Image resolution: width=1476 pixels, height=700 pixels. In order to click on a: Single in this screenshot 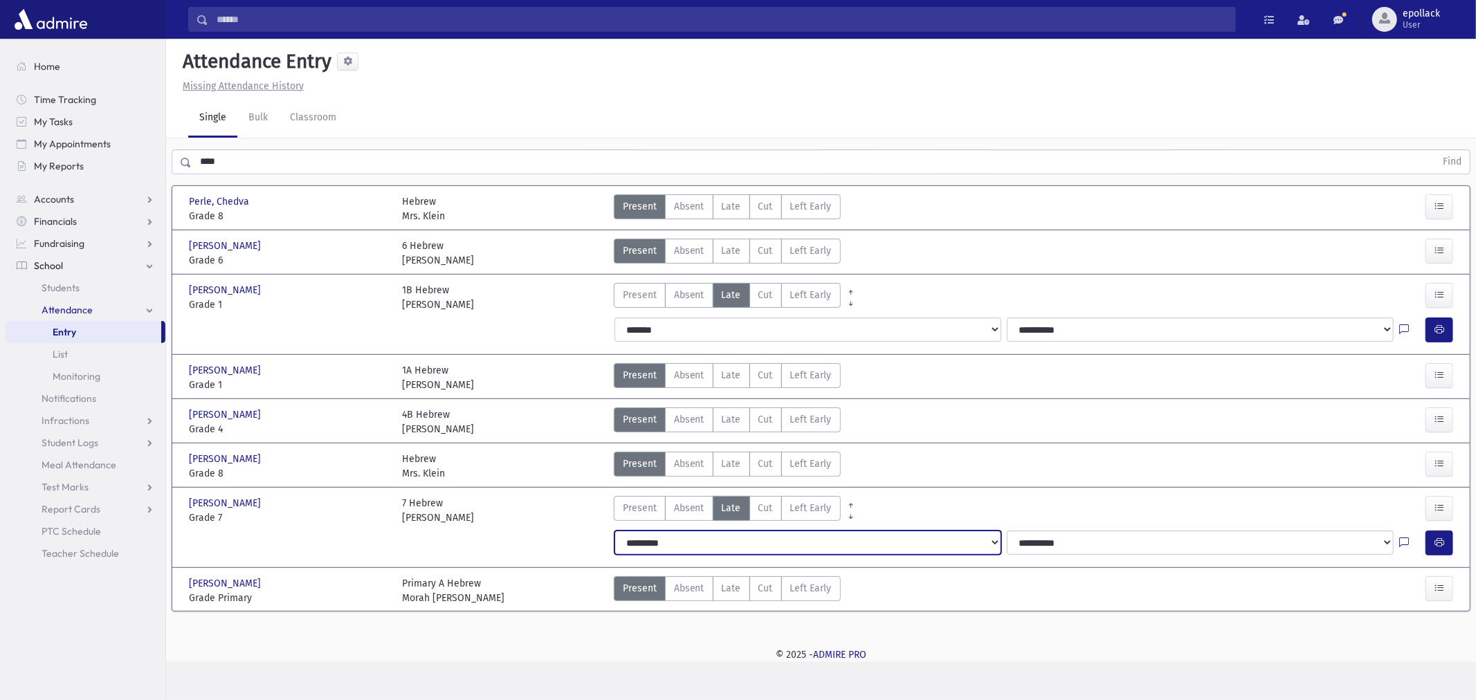, I will do `click(212, 118)`.